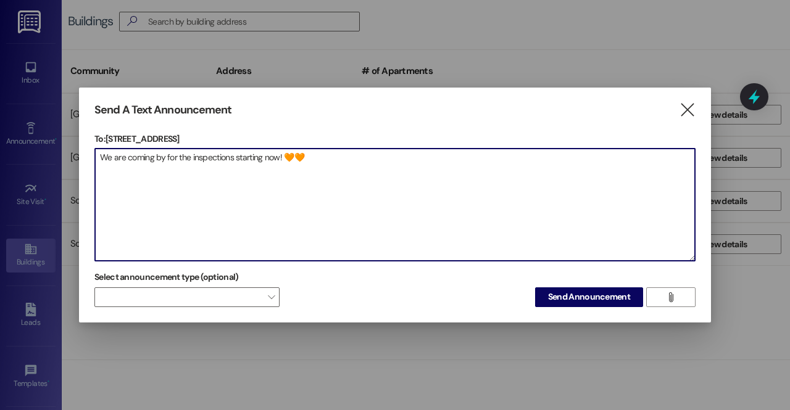  I want to click on span: Send Announcement, so click(589, 297).